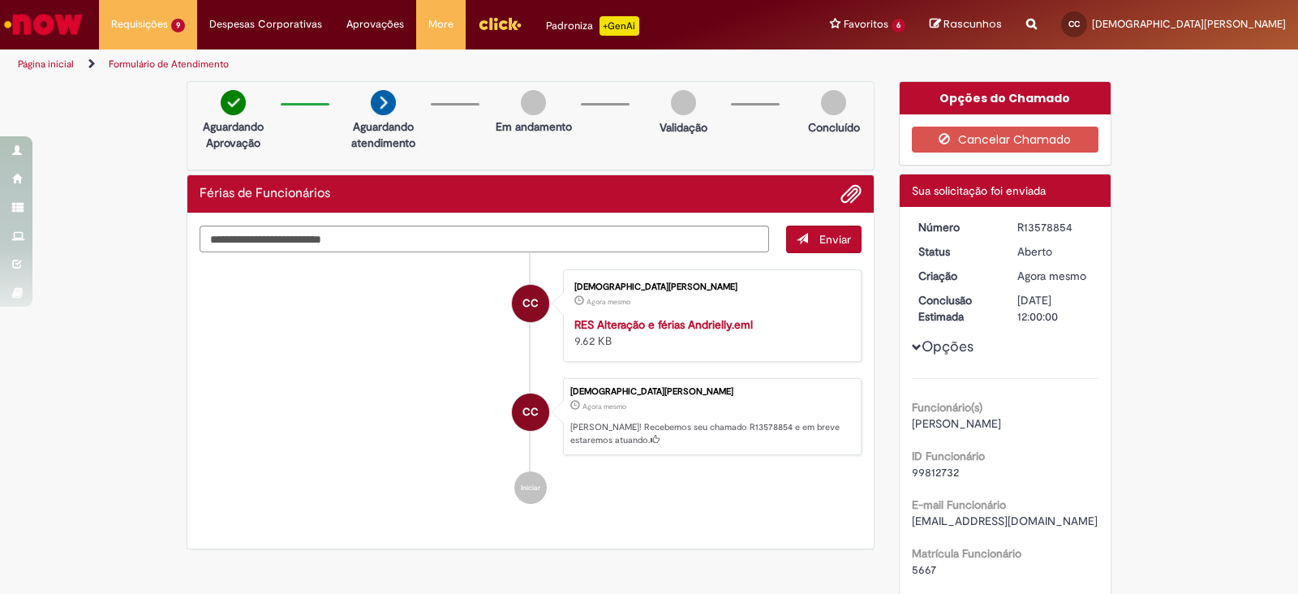 The image size is (1298, 594). I want to click on a: Página inicial, so click(45, 64).